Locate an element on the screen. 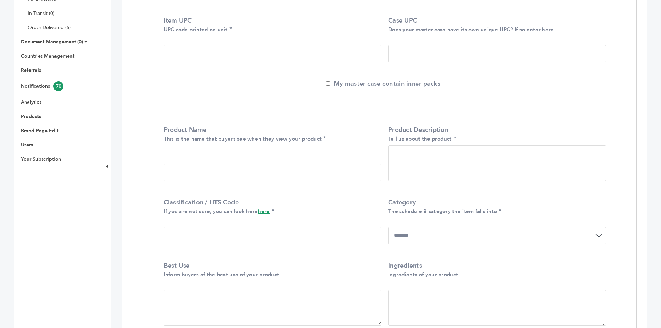 This screenshot has width=661, height=328. a: Users is located at coordinates (27, 145).